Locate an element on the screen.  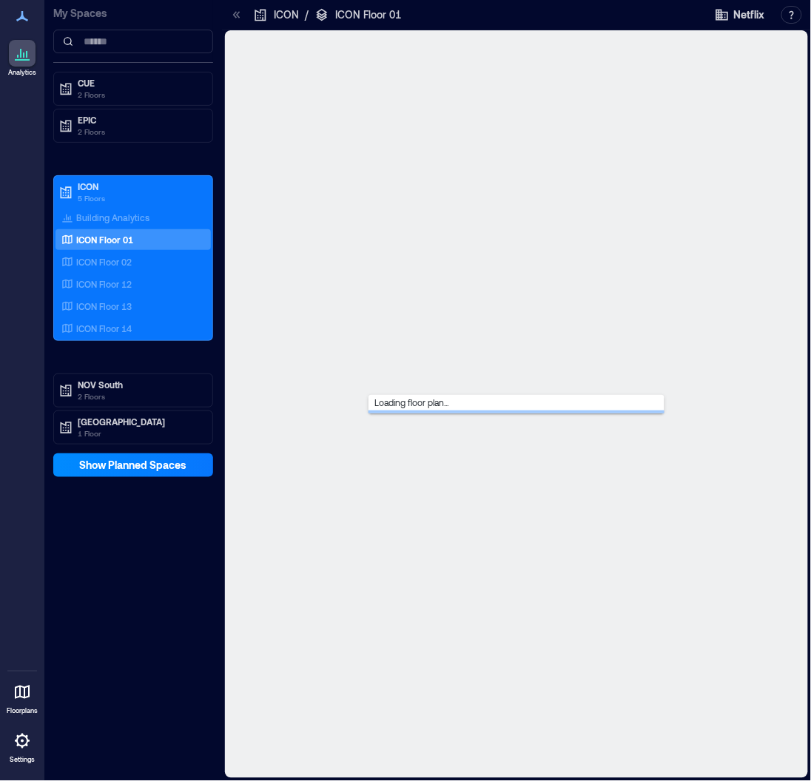
p: 1 Floor is located at coordinates (140, 433).